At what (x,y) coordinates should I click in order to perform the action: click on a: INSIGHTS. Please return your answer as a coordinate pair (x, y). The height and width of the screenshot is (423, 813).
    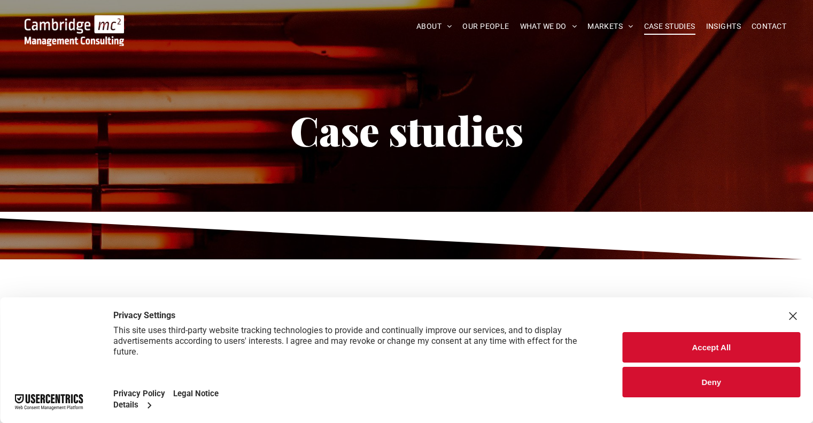
    Looking at the image, I should click on (723, 26).